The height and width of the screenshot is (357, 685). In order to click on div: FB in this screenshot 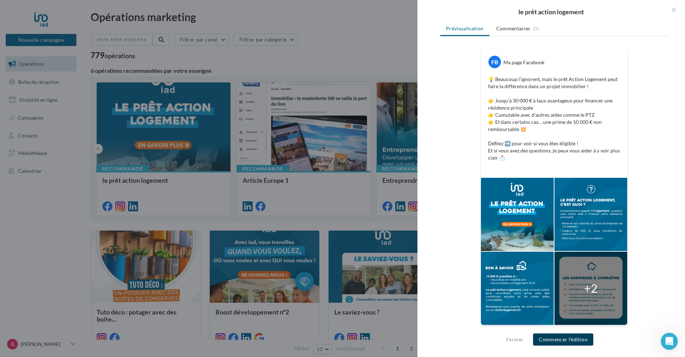, I will do `click(495, 62)`.